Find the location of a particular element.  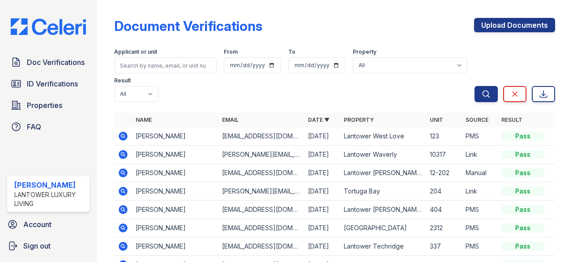

td: Lantower Techridge is located at coordinates (383, 246).